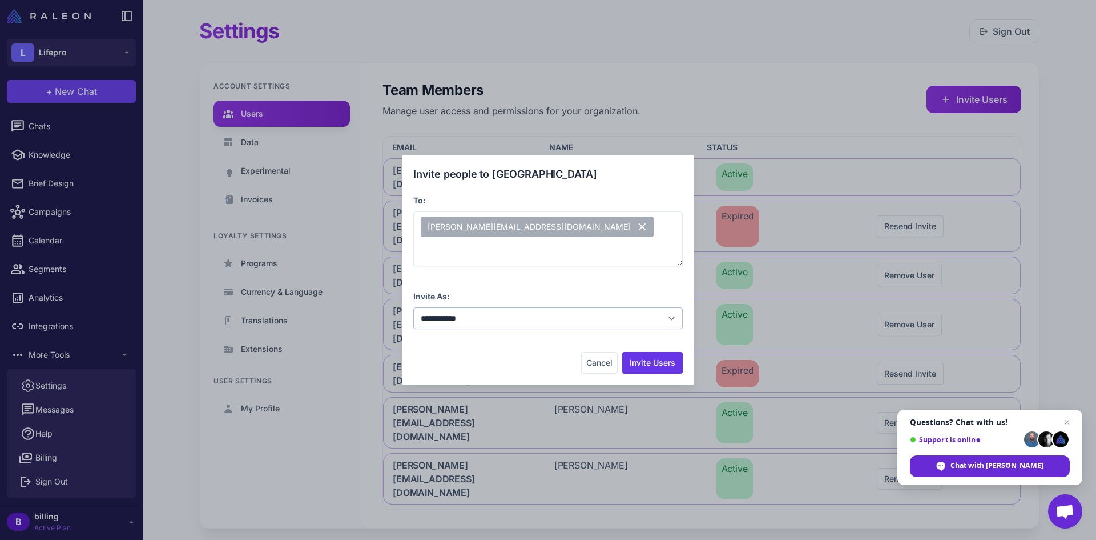 The height and width of the screenshot is (540, 1096). What do you see at coordinates (965, 439) in the screenshot?
I see `span: Support is online` at bounding box center [965, 439].